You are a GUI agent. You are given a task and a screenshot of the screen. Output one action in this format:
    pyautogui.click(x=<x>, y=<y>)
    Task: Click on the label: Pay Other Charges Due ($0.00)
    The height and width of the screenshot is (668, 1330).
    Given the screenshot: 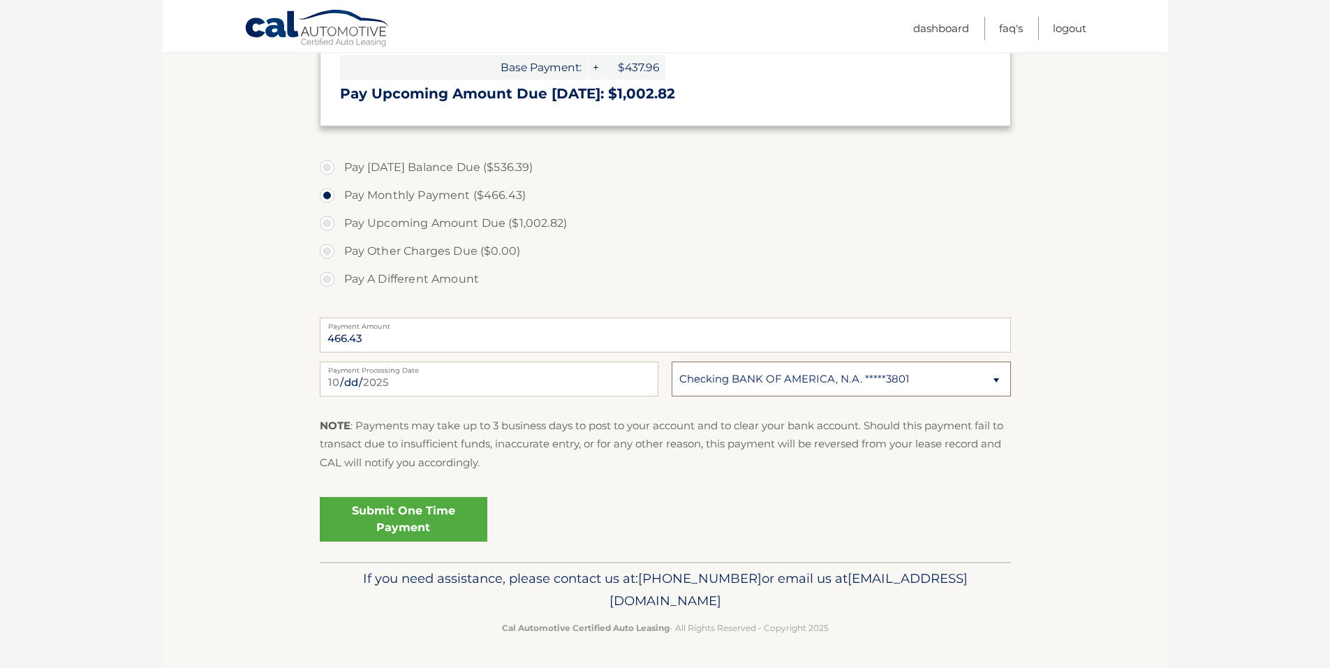 What is the action you would take?
    pyautogui.click(x=665, y=251)
    